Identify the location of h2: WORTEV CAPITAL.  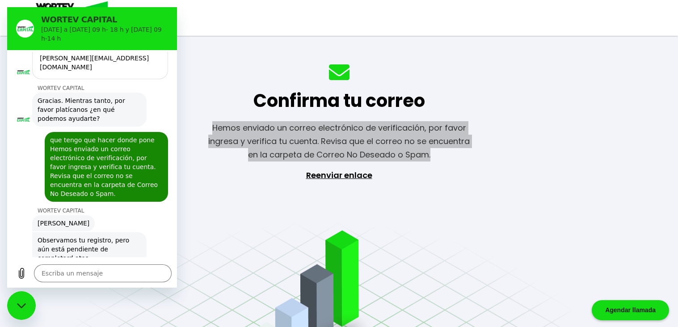
(97, 13).